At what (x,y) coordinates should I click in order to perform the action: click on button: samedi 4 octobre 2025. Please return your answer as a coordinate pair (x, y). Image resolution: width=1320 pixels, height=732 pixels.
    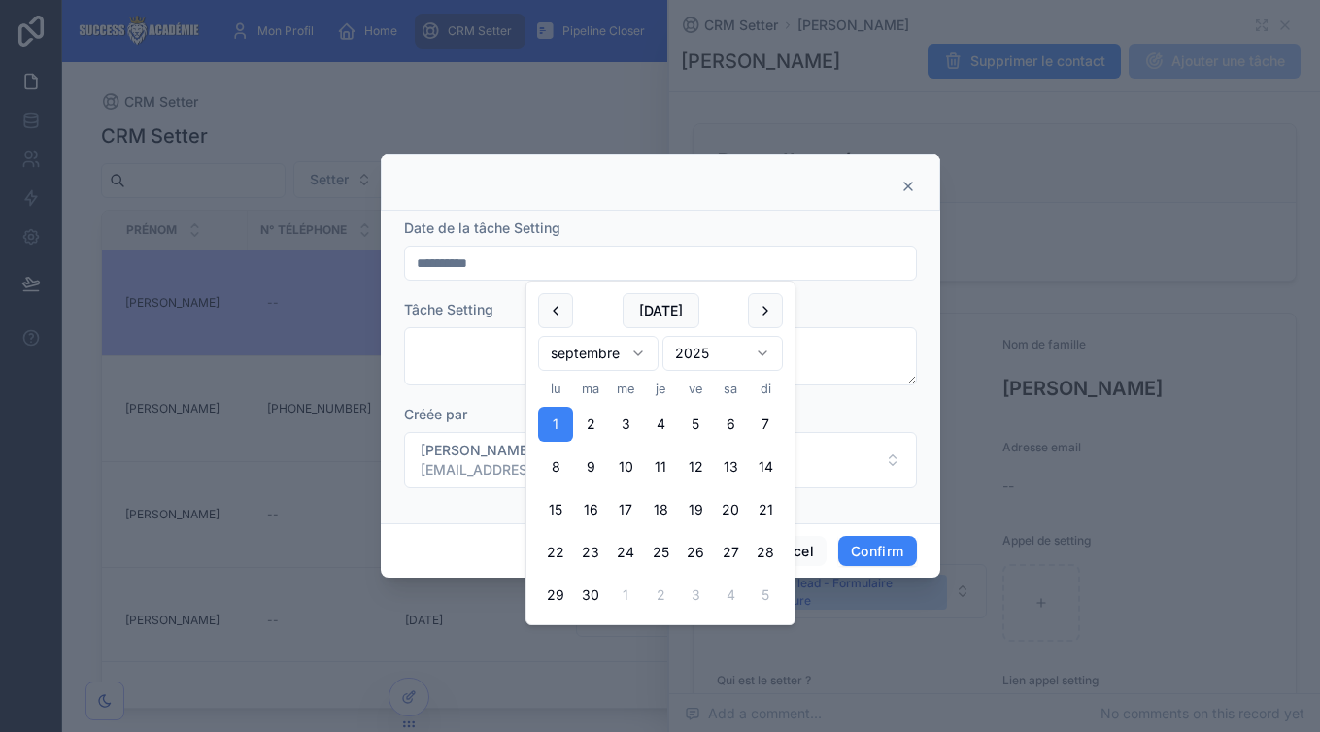
    Looking at the image, I should click on (730, 595).